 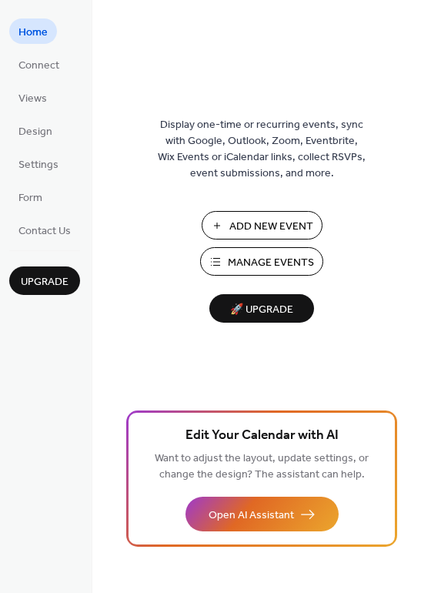 What do you see at coordinates (39, 165) in the screenshot?
I see `span: Settings` at bounding box center [39, 165].